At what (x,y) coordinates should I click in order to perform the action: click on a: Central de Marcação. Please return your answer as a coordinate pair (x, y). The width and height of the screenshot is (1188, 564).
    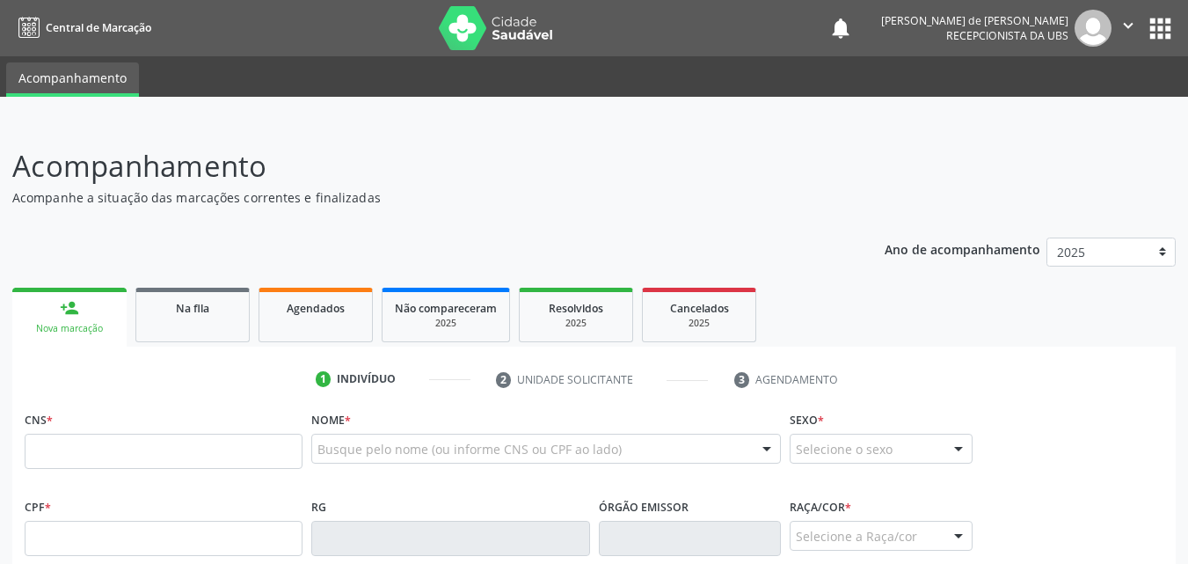
    Looking at the image, I should click on (82, 27).